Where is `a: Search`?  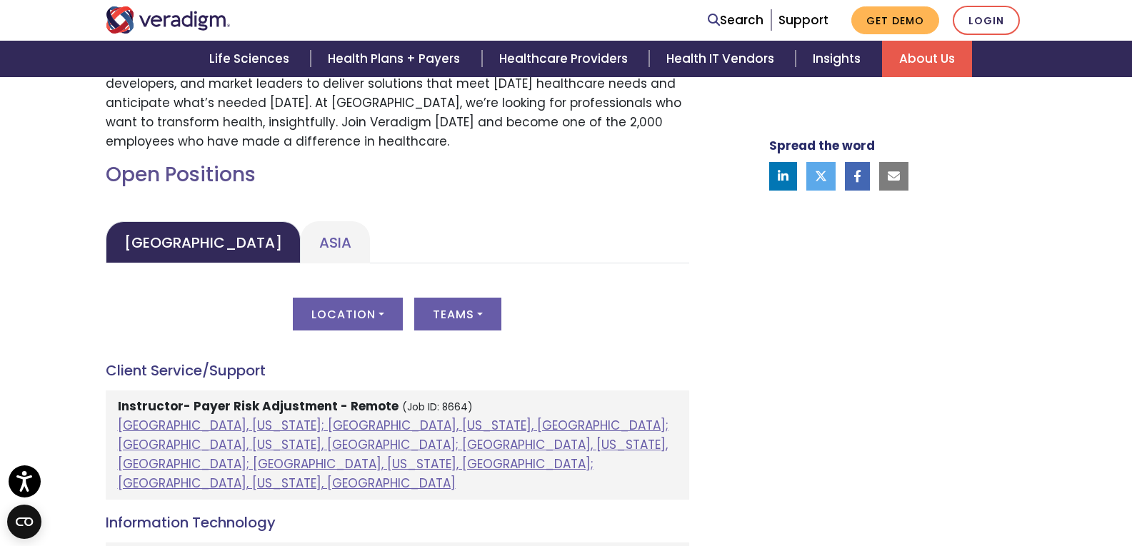
a: Search is located at coordinates (736, 20).